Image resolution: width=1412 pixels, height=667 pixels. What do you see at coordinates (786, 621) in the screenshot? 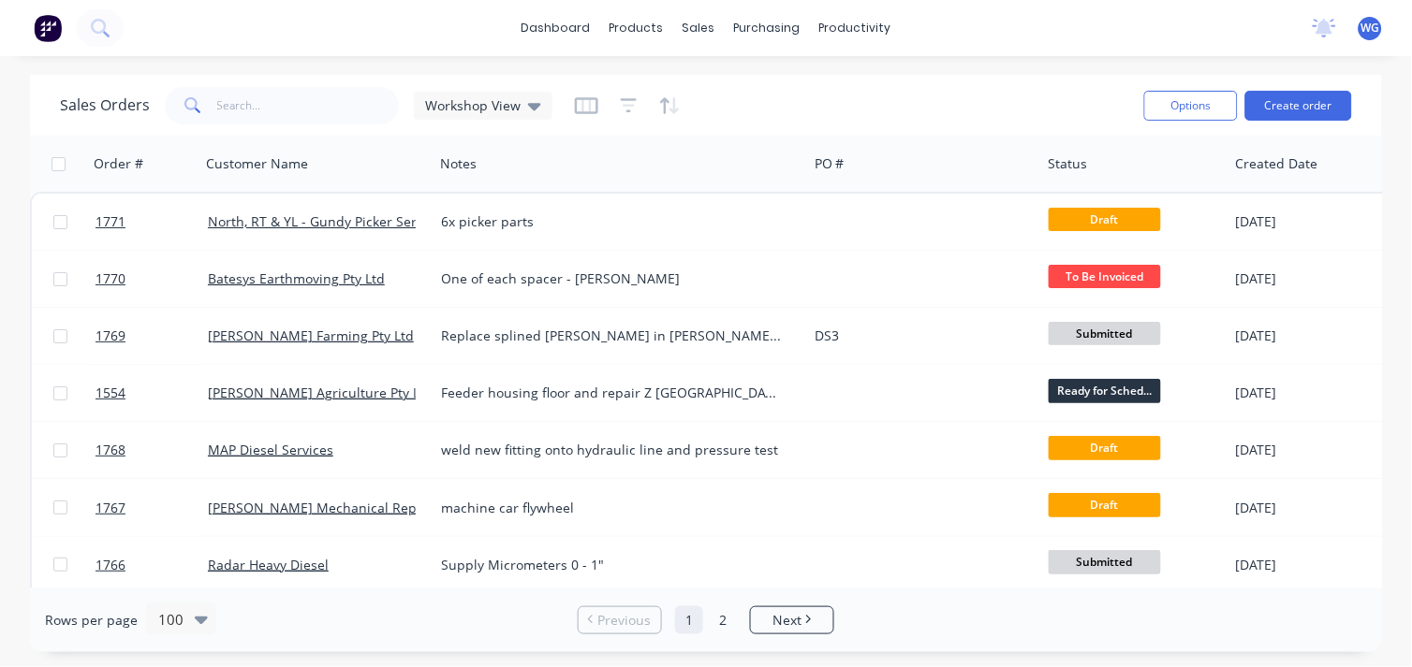
I see `span: Next` at bounding box center [786, 621].